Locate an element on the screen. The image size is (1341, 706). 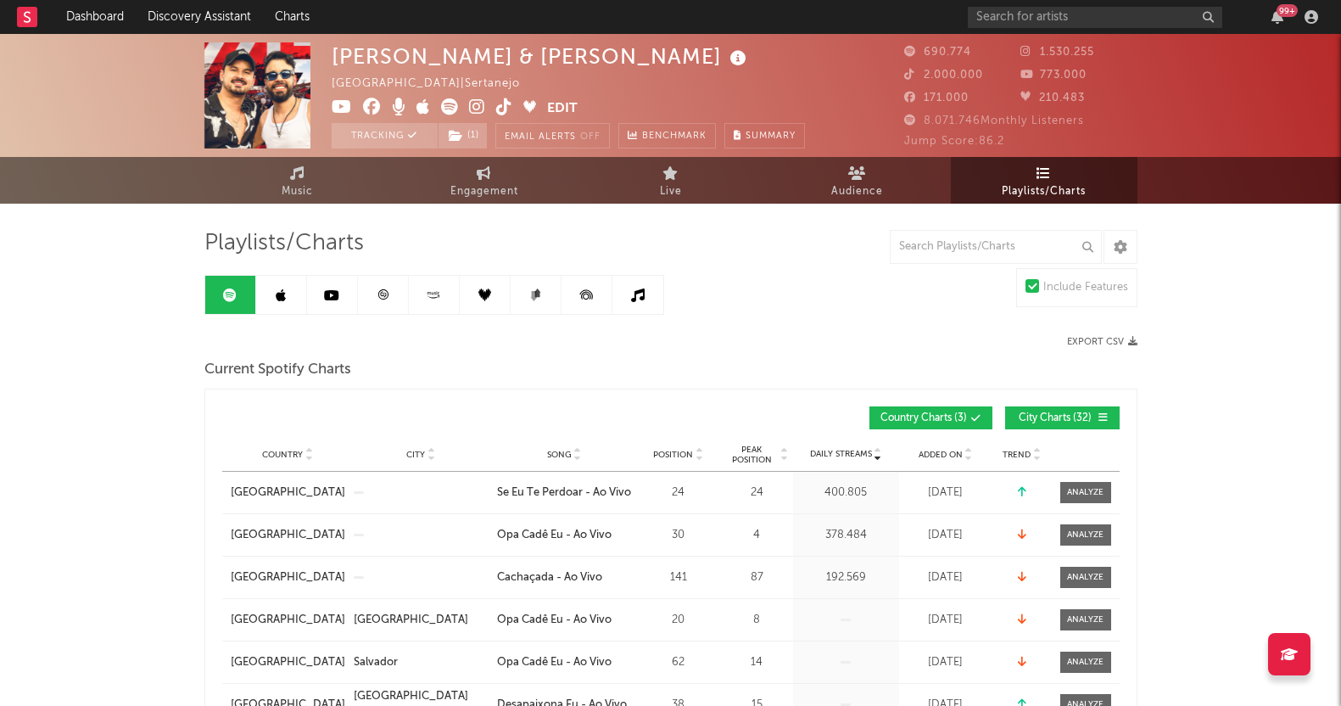
span: City Charts ( 32 ) is located at coordinates (1055, 418).